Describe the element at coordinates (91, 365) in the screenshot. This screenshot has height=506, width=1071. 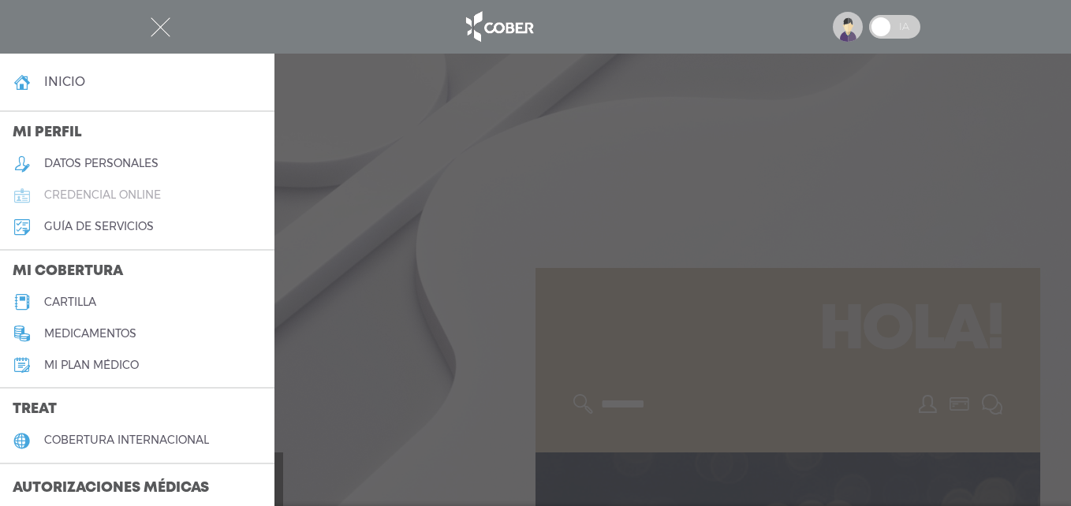
I see `h5: Mi plan médico` at that location.